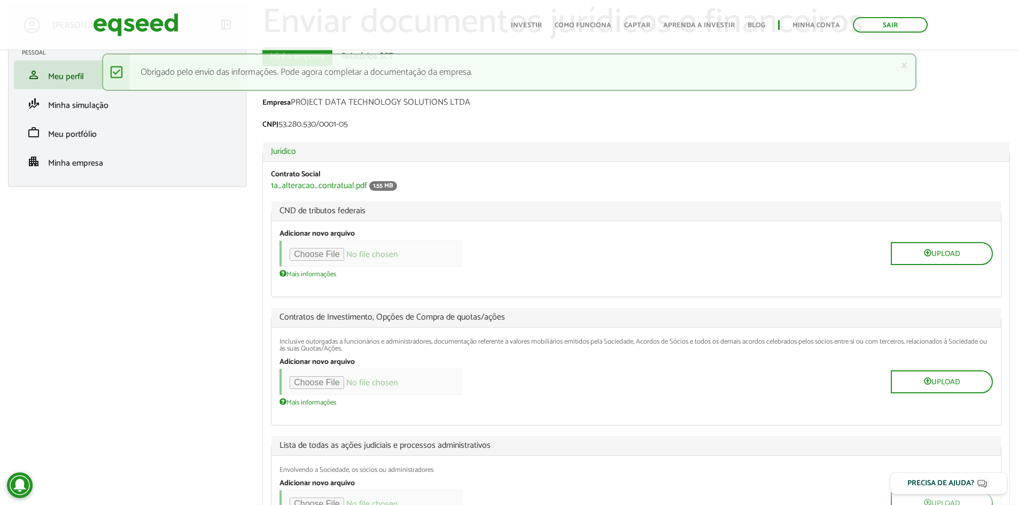  Describe the element at coordinates (636, 152) in the screenshot. I see `a: Jurídico` at that location.